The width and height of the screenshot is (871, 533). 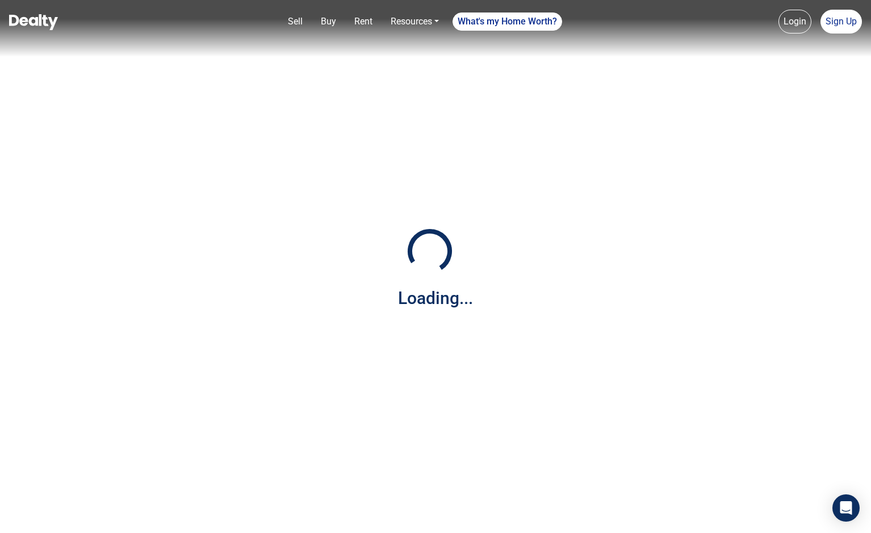 What do you see at coordinates (295, 22) in the screenshot?
I see `a: Sell` at bounding box center [295, 22].